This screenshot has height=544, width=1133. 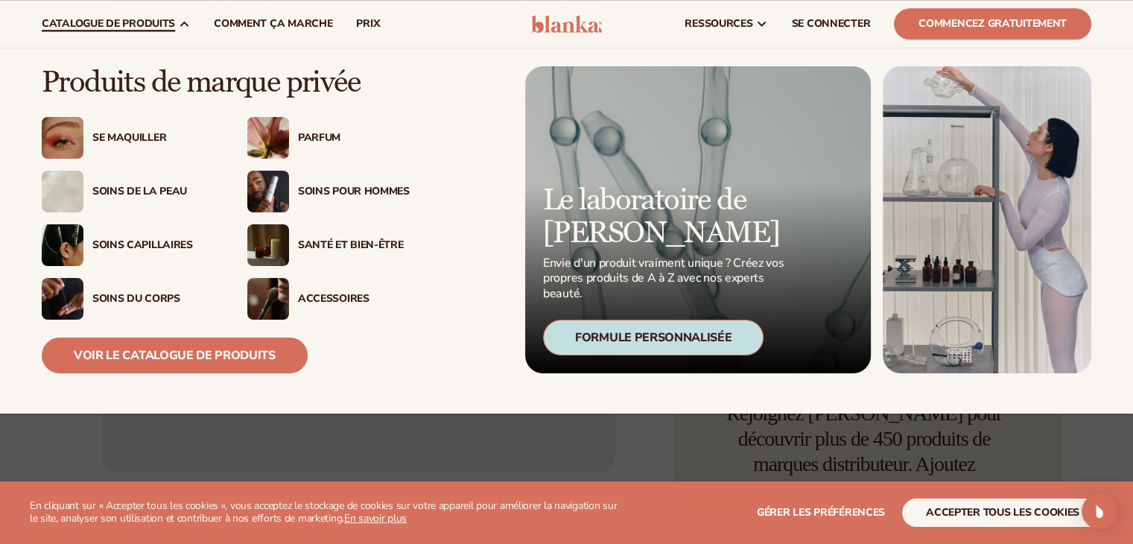 What do you see at coordinates (718, 23) in the screenshot?
I see `font: ressources` at bounding box center [718, 23].